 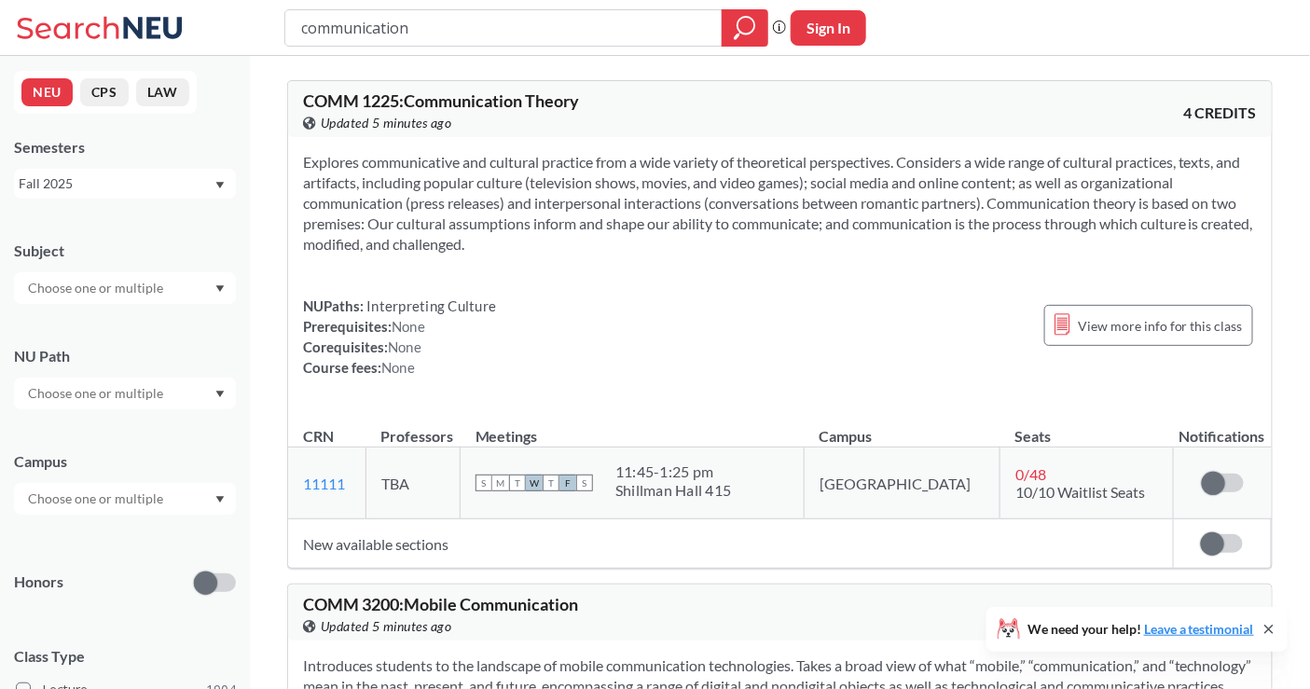 What do you see at coordinates (440, 604) in the screenshot?
I see `span: COMM 3200 : Mobile Communication` at bounding box center [440, 604].